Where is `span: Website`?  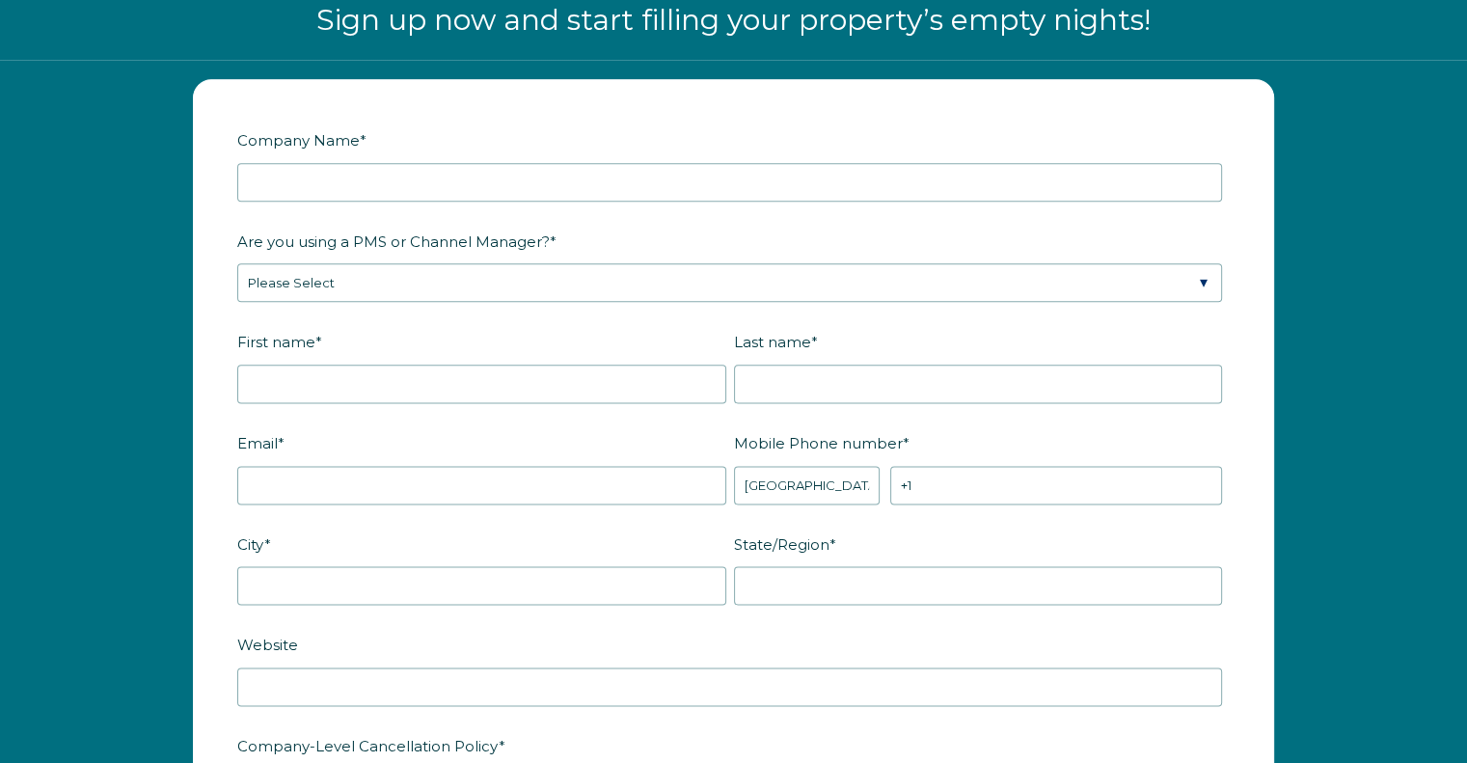 span: Website is located at coordinates (267, 644).